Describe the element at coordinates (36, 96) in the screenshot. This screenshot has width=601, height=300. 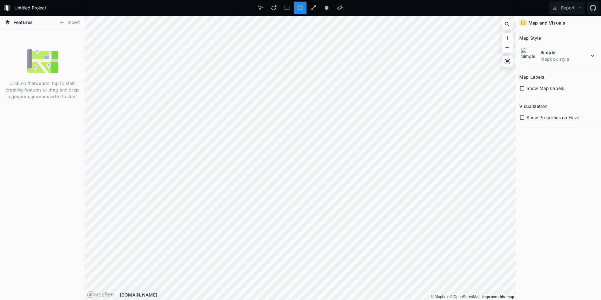
I see `strong: .json` at that location.